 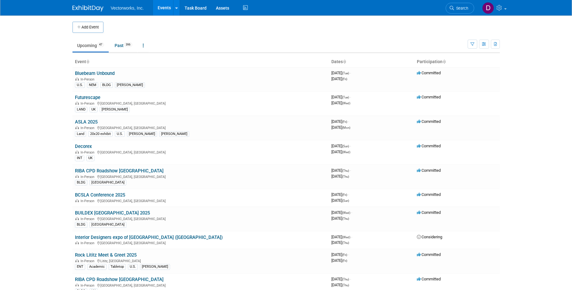 I want to click on a: ASLA 2025, so click(x=86, y=122).